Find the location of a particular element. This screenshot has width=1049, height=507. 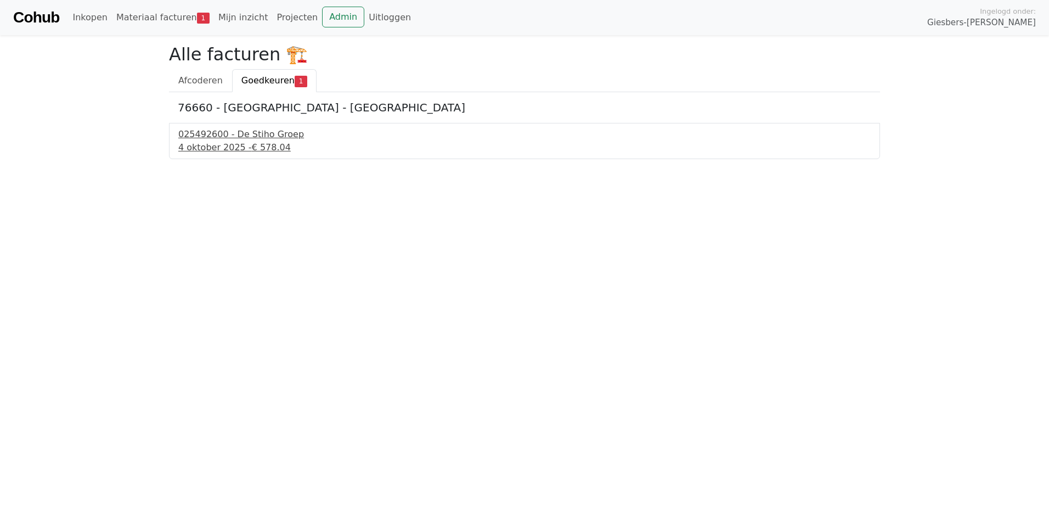

a: Afcoderen is located at coordinates (200, 81).